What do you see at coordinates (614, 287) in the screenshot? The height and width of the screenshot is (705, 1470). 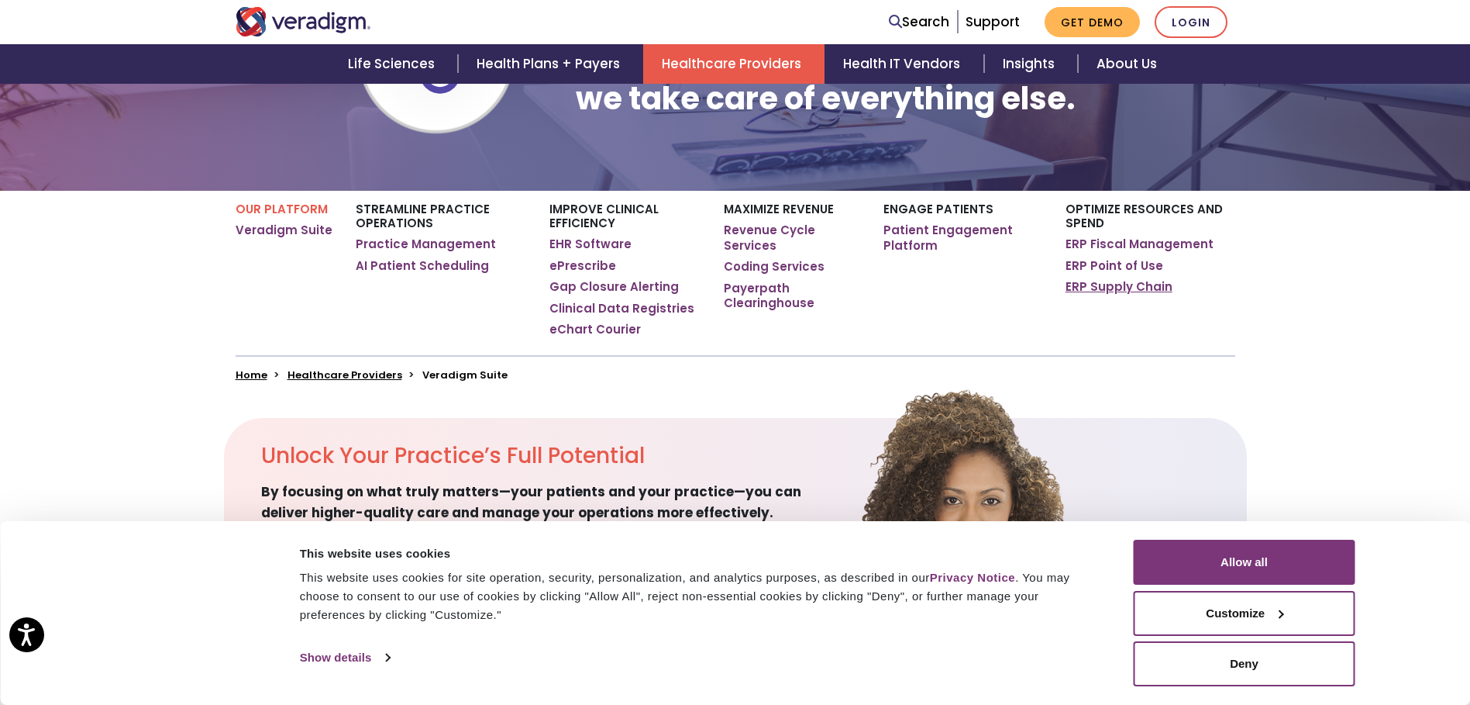 I see `a: Gap Closure Alerting` at bounding box center [614, 287].